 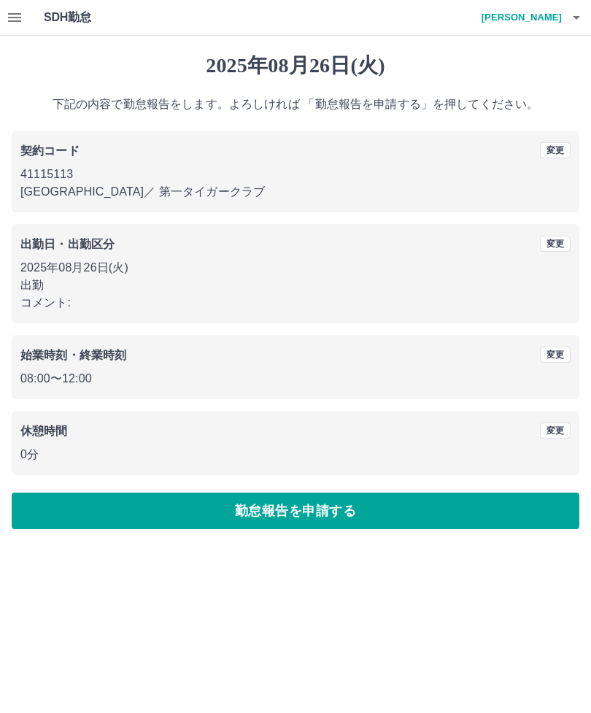 What do you see at coordinates (296, 286) in the screenshot?
I see `p: 出勤` at bounding box center [296, 286].